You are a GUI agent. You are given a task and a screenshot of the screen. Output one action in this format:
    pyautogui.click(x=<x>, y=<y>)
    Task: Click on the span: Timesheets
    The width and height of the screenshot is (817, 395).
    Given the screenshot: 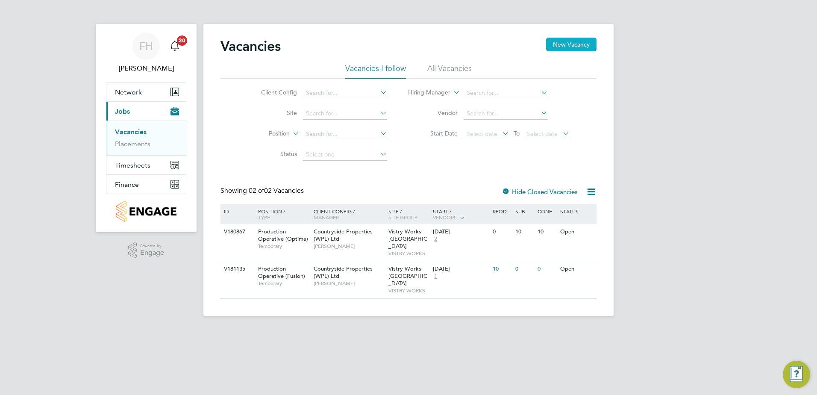 What is the action you would take?
    pyautogui.click(x=132, y=165)
    